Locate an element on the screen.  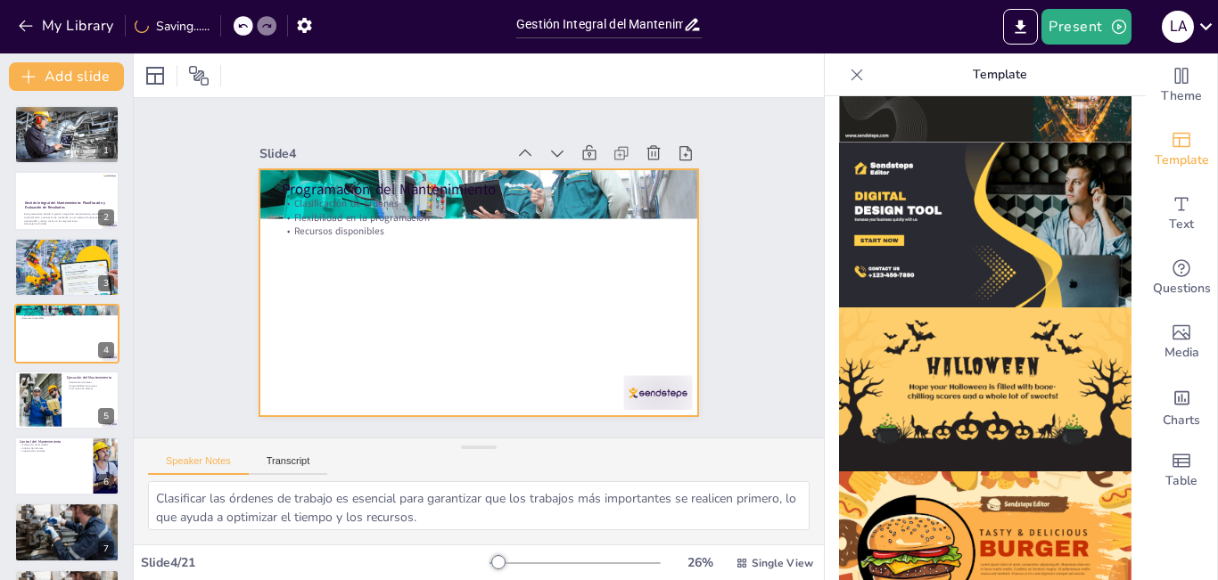
img: thumb-12.png is located at coordinates (985, 225).